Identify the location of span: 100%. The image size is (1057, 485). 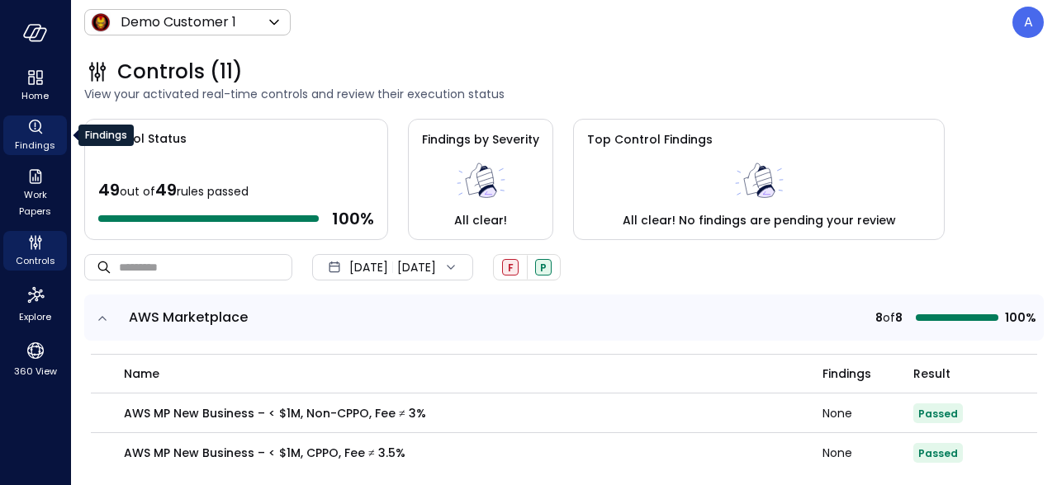
(1019, 318).